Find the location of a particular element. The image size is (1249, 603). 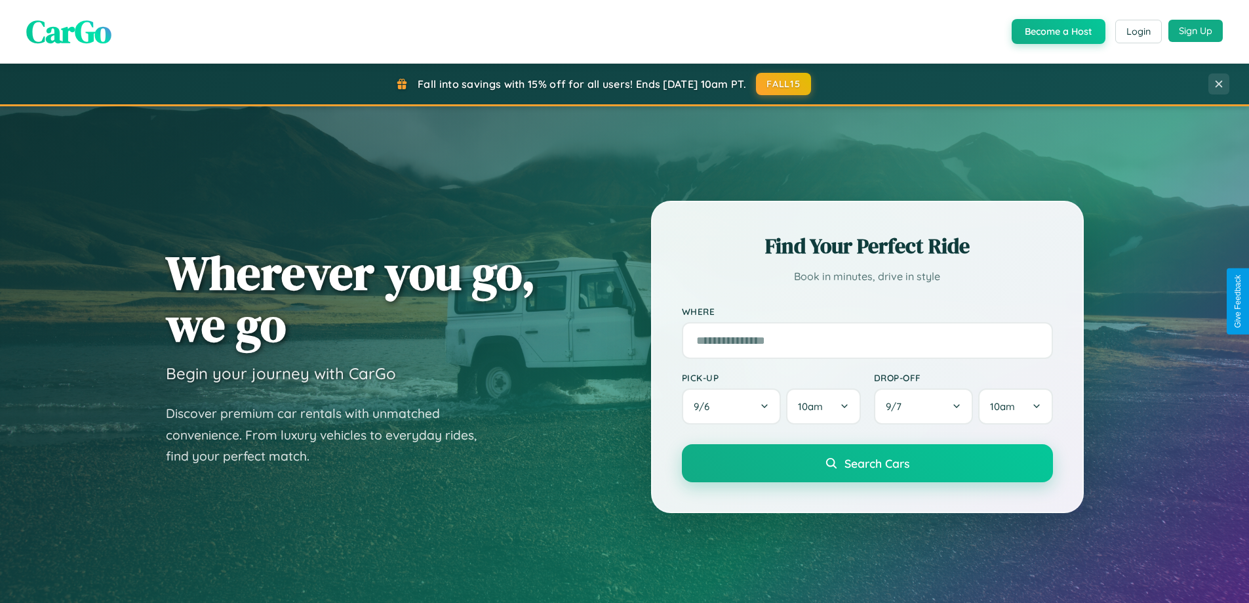

button: Login is located at coordinates (1138, 31).